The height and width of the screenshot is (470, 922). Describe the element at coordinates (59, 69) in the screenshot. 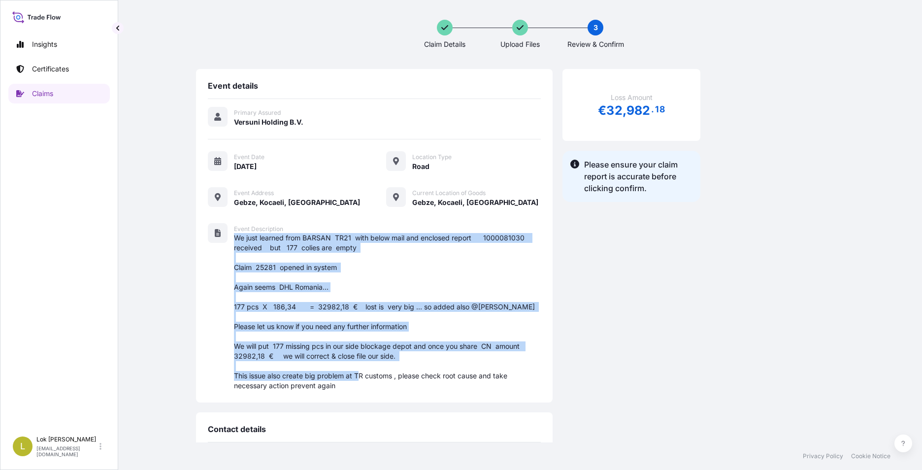

I see `a: Certificates` at that location.